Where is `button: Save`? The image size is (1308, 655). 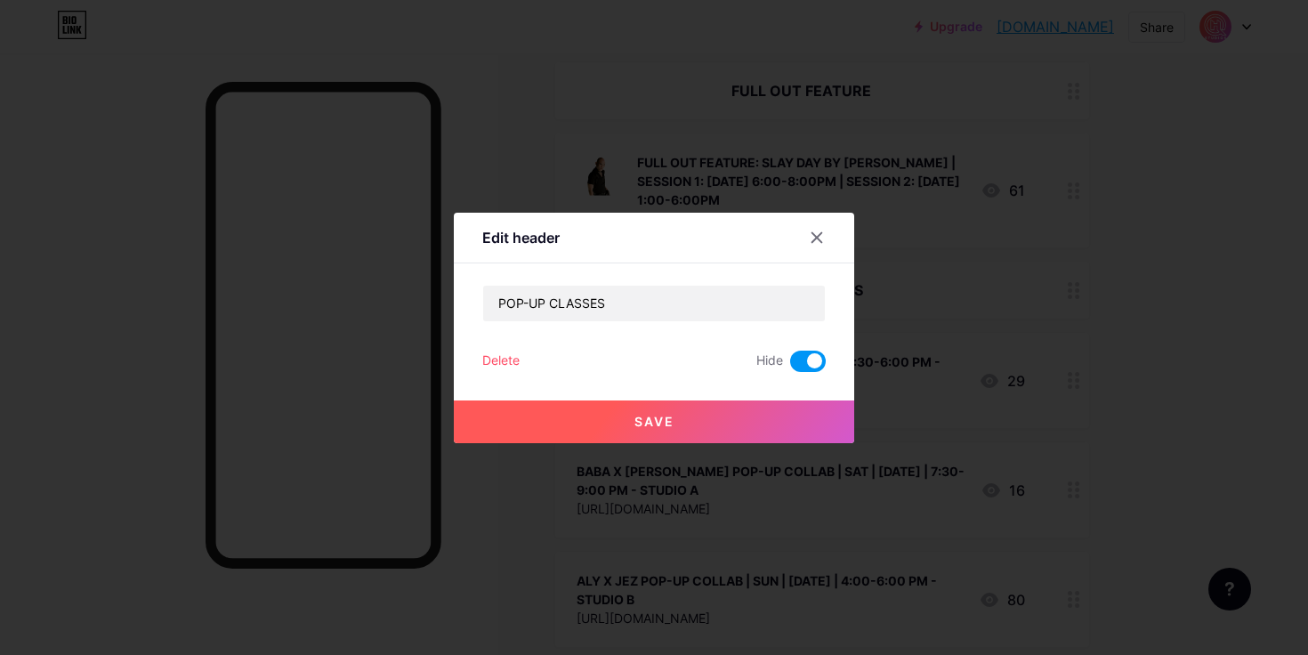 button: Save is located at coordinates (654, 422).